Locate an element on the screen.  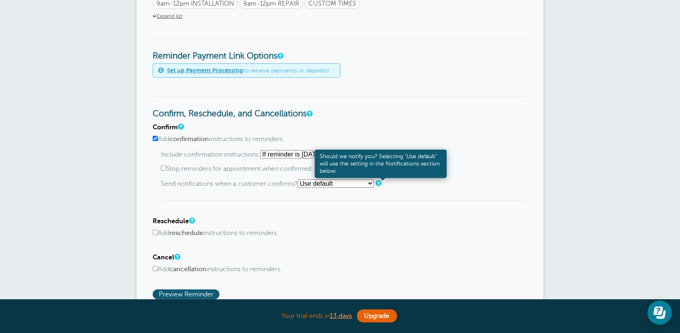
p: Send notifications when a customer confirms? is located at coordinates (344, 184).